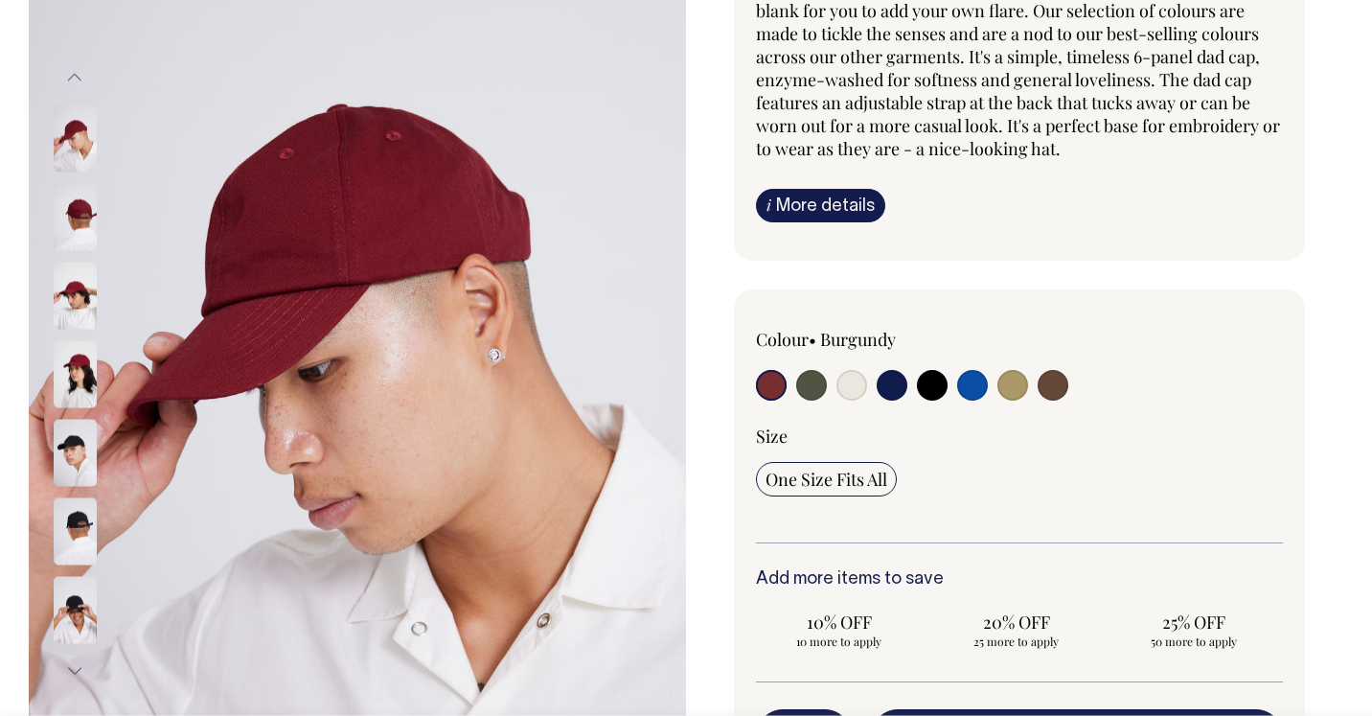 The image size is (1372, 716). I want to click on span: One Size Fits All, so click(826, 479).